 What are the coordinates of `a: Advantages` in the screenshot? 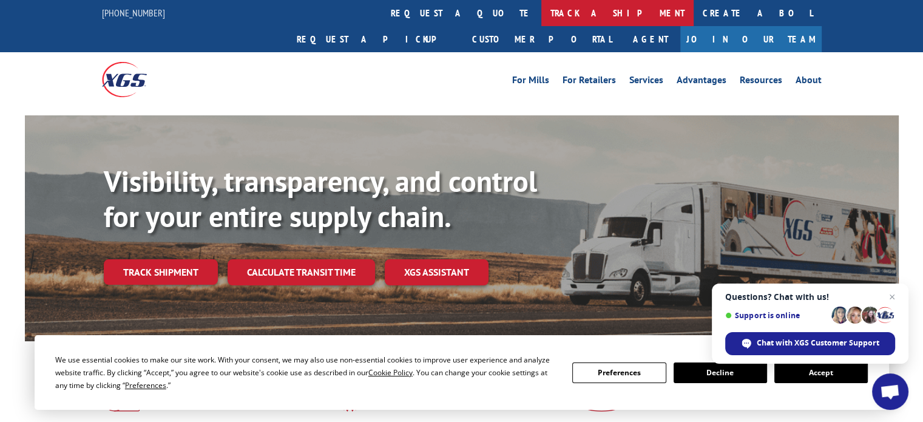 It's located at (702, 82).